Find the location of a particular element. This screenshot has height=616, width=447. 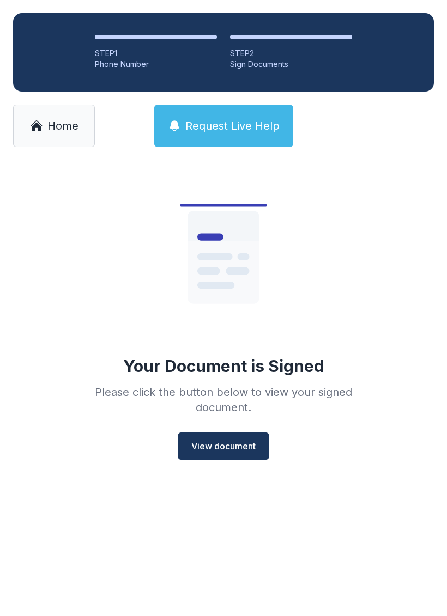

div: STEP 2 is located at coordinates (291, 53).